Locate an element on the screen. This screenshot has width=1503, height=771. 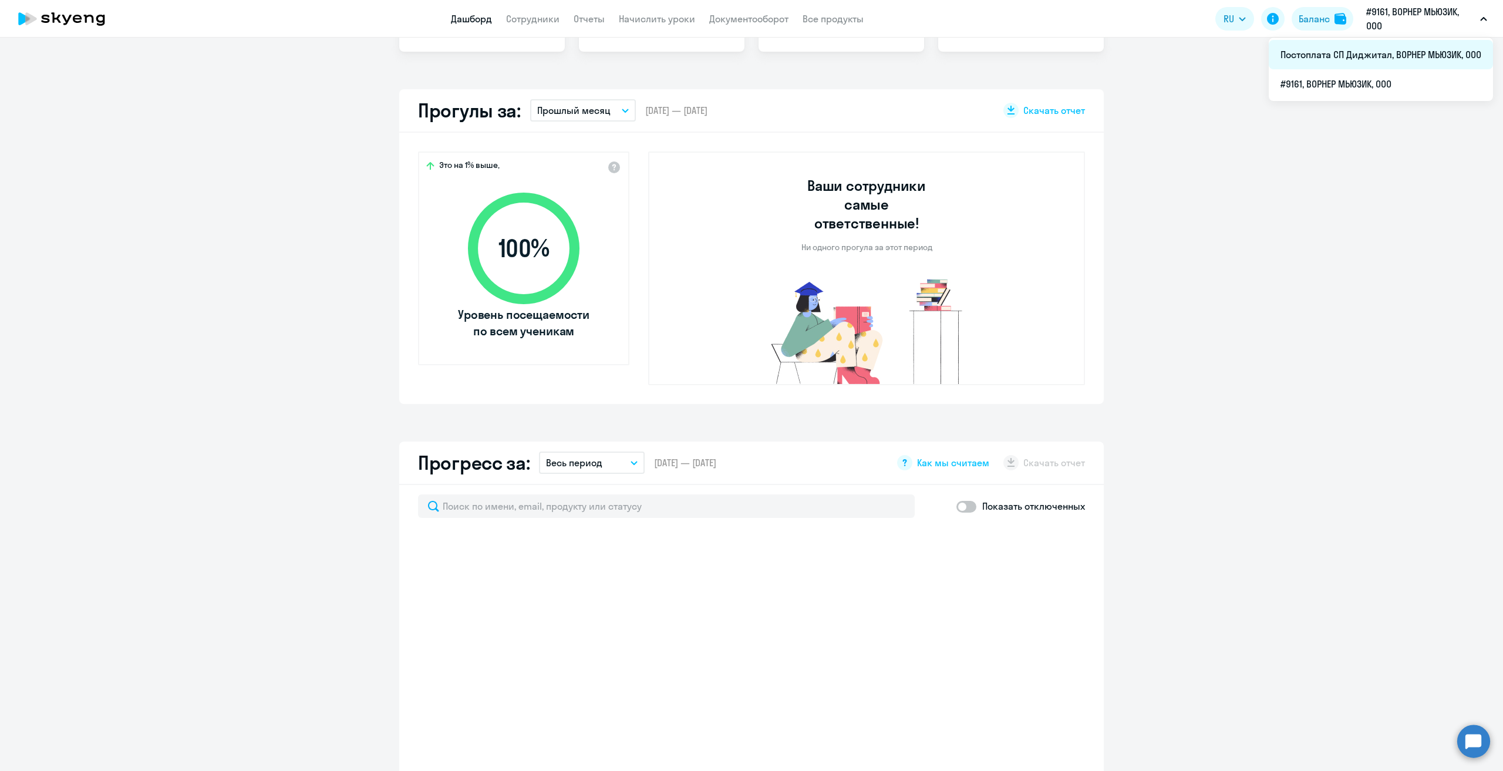
p: Весь период is located at coordinates (574, 463).